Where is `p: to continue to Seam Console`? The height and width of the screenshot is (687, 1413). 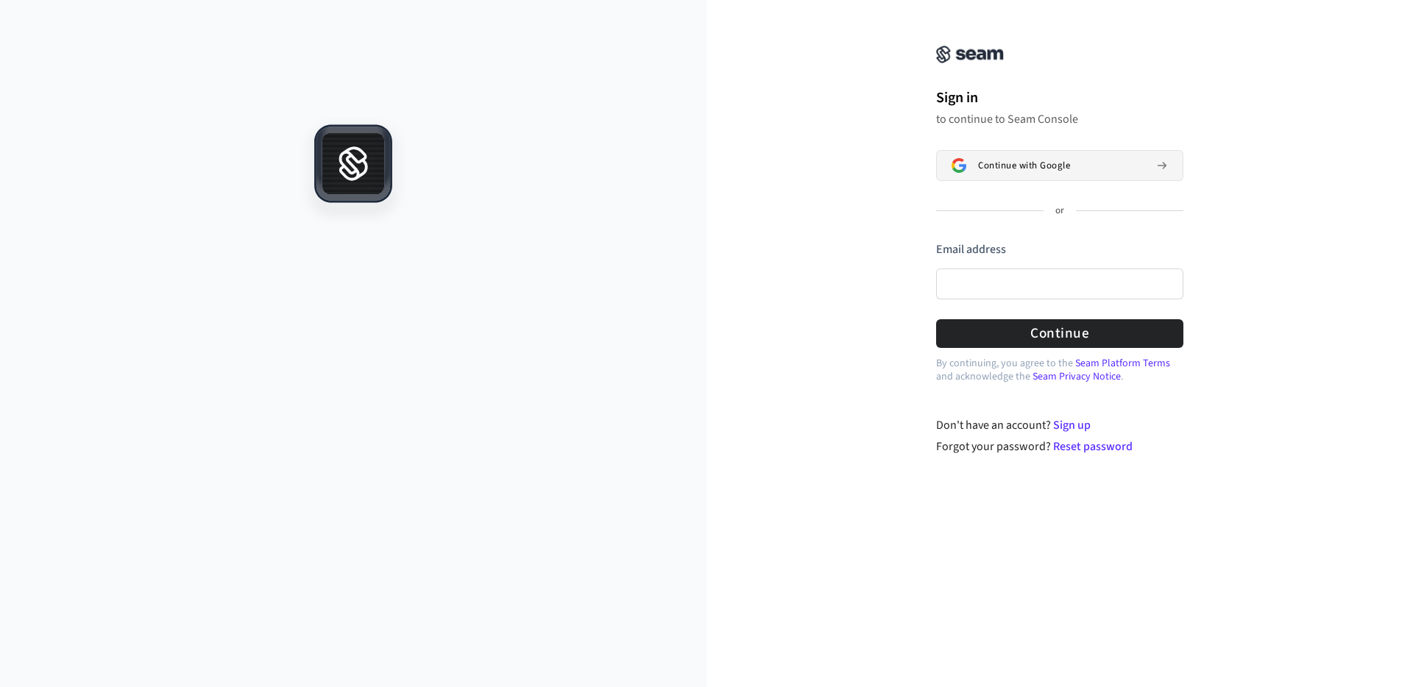
p: to continue to Seam Console is located at coordinates (1060, 119).